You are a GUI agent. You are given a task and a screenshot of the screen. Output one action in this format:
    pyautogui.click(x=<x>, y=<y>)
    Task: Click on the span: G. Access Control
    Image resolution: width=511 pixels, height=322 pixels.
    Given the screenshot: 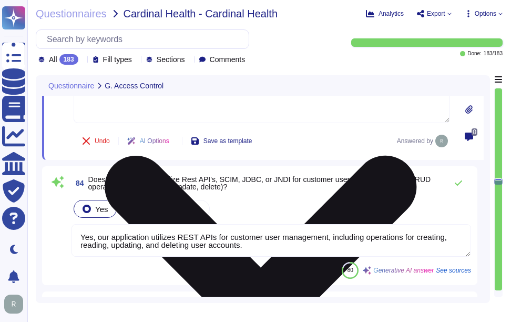 What is the action you would take?
    pyautogui.click(x=134, y=86)
    